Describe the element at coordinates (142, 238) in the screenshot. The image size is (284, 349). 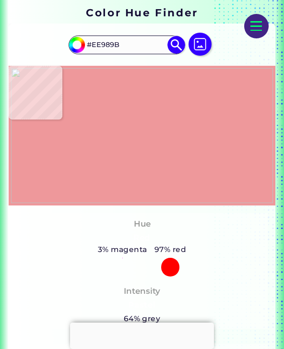
I see `h3: Red` at that location.